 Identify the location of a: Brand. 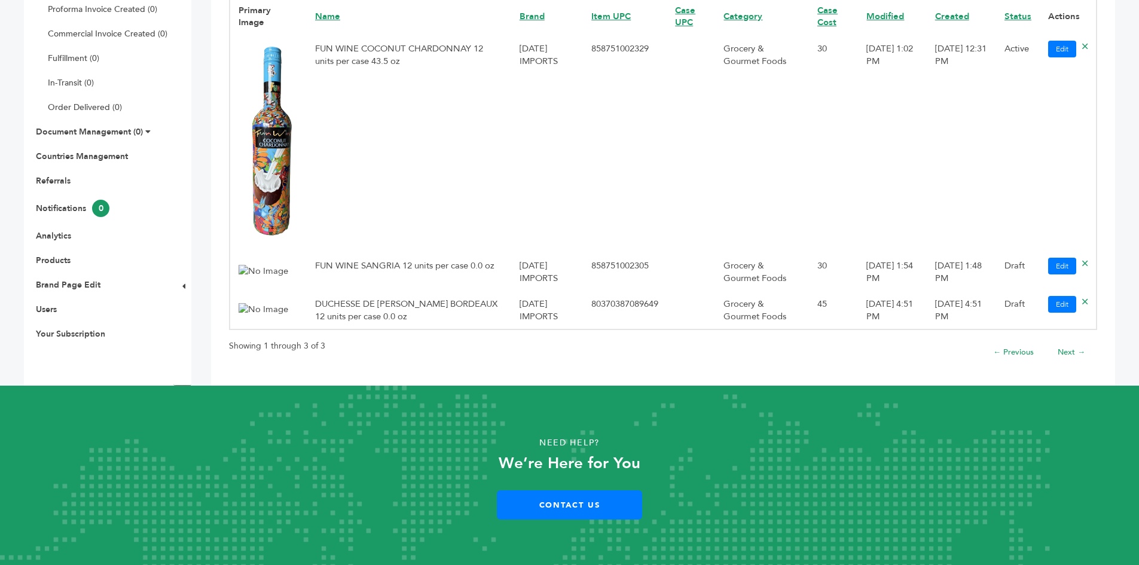
(532, 16).